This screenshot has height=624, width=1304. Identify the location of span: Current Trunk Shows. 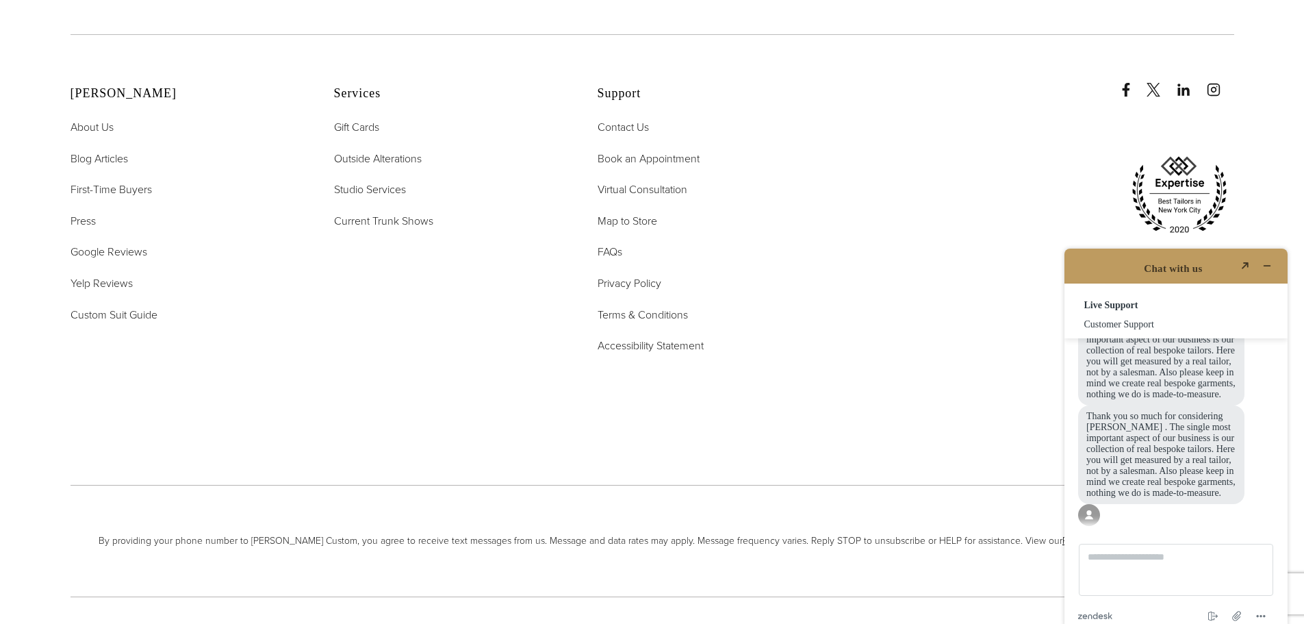
(383, 220).